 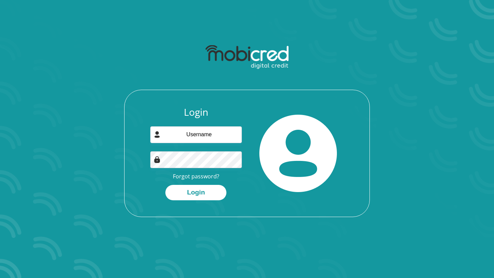 What do you see at coordinates (196, 135) in the screenshot?
I see `input: Username` at bounding box center [196, 135].